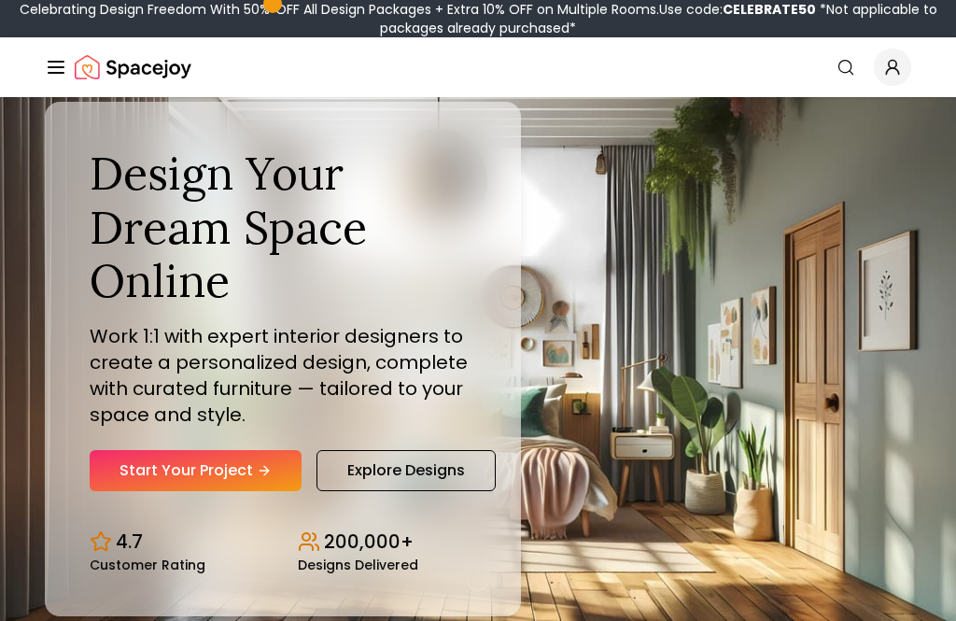  I want to click on div: Design stats, so click(283, 542).